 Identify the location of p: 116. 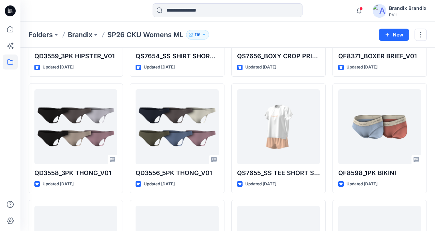
(197, 35).